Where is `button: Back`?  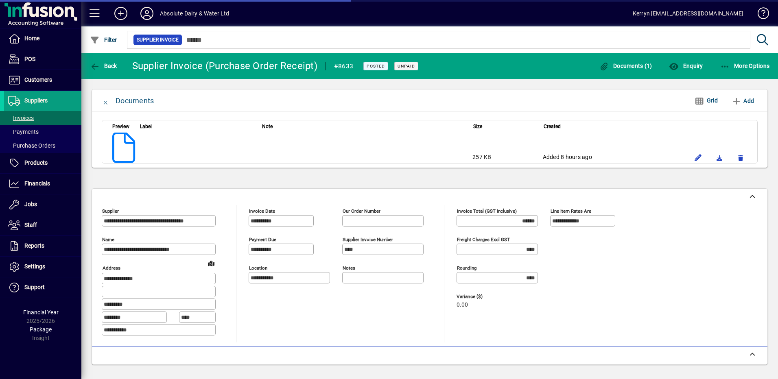 button: Back is located at coordinates (103, 66).